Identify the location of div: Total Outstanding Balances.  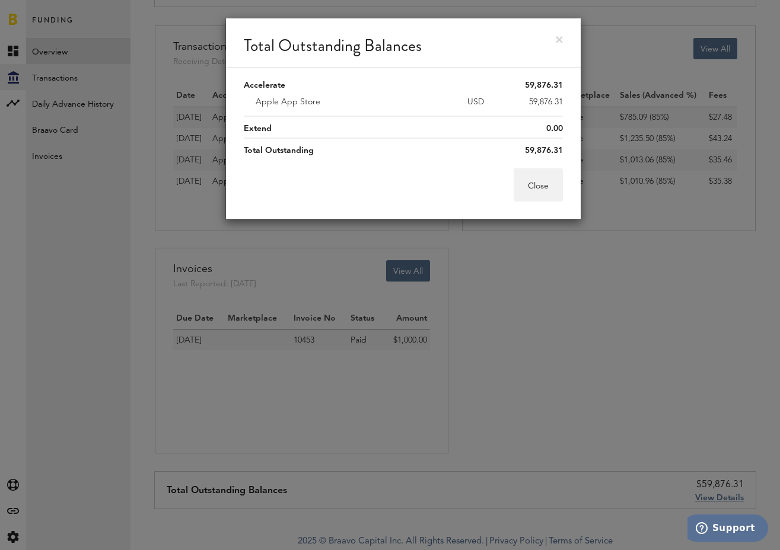
(403, 43).